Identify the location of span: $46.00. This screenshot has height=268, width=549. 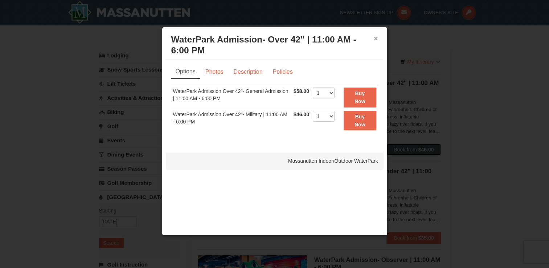
(301, 114).